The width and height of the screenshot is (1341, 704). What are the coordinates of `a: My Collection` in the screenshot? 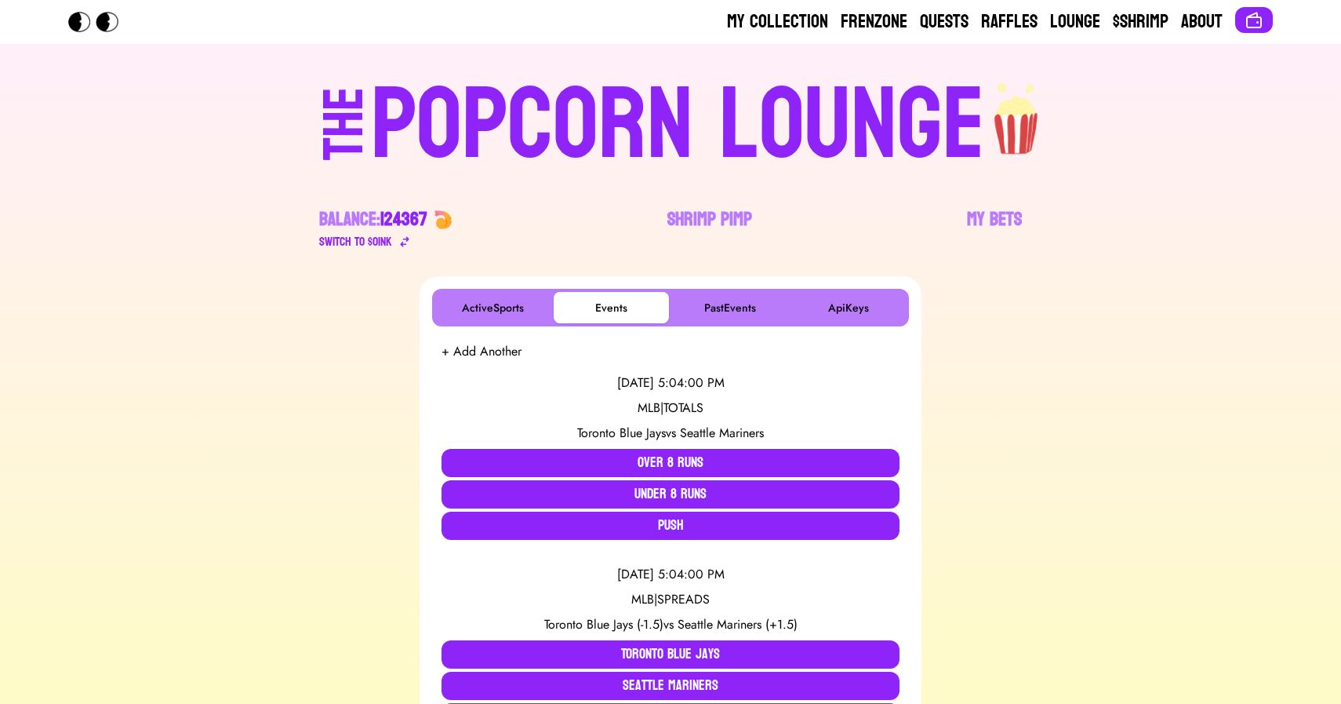 It's located at (777, 22).